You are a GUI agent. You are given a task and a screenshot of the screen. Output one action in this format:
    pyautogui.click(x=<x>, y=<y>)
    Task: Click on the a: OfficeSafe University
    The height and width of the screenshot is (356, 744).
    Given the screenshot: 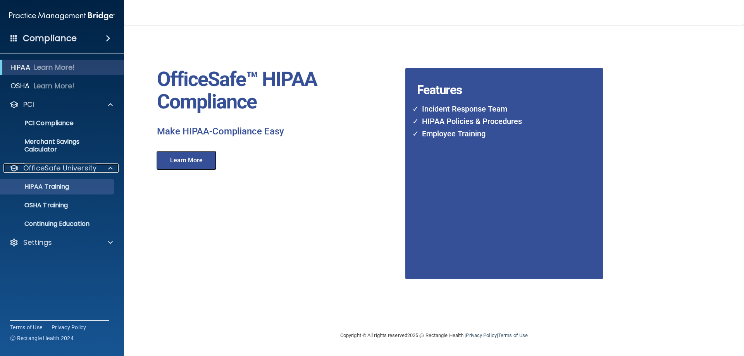 What is the action you would take?
    pyautogui.click(x=61, y=168)
    